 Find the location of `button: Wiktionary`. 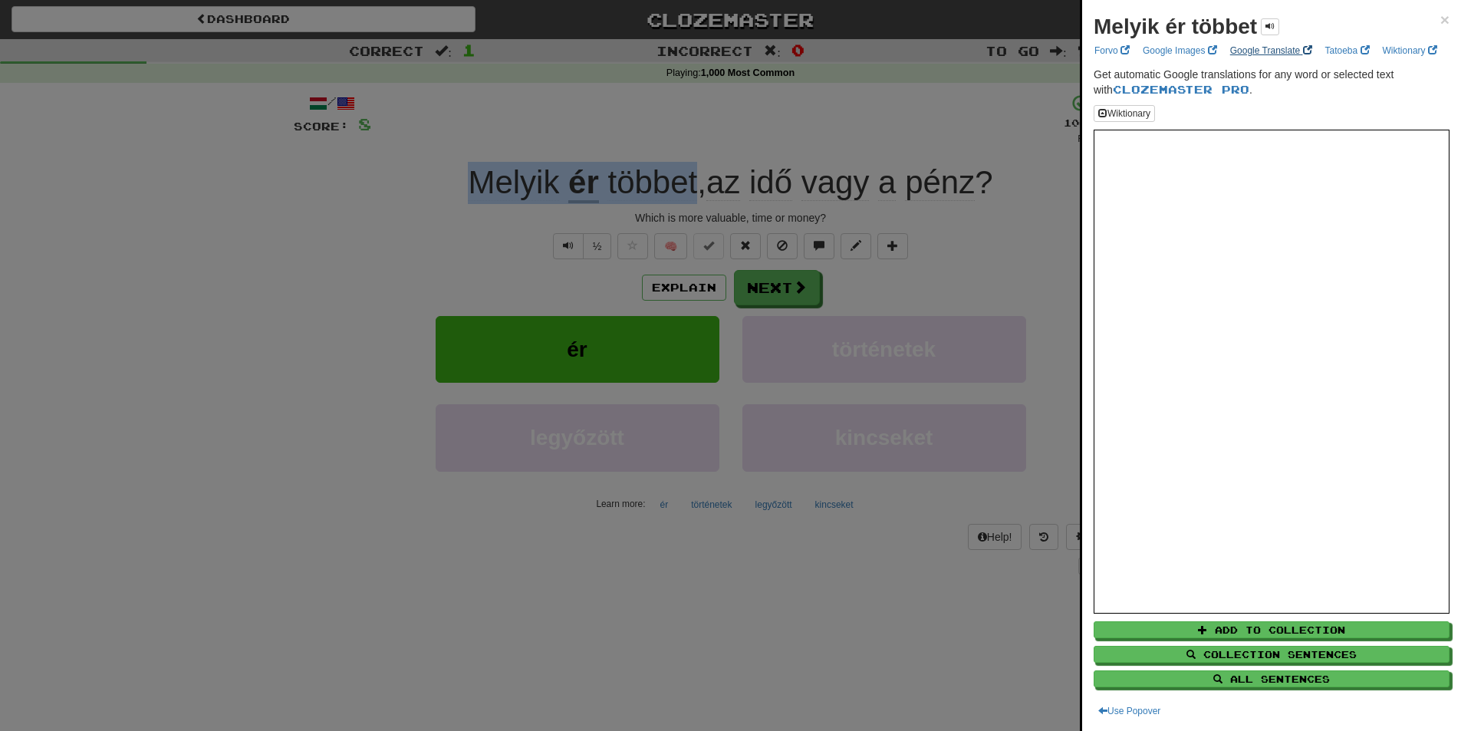

button: Wiktionary is located at coordinates (1124, 113).